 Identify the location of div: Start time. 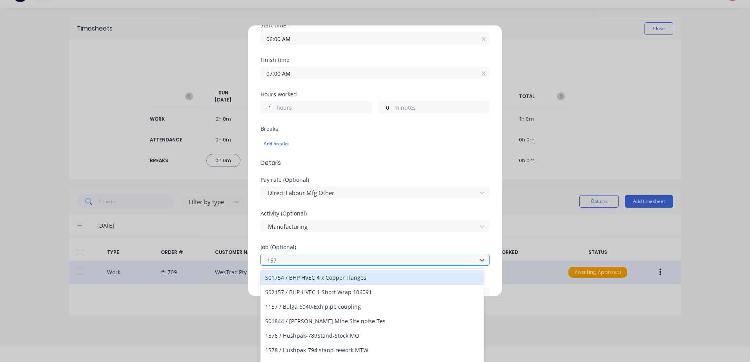
(375, 25).